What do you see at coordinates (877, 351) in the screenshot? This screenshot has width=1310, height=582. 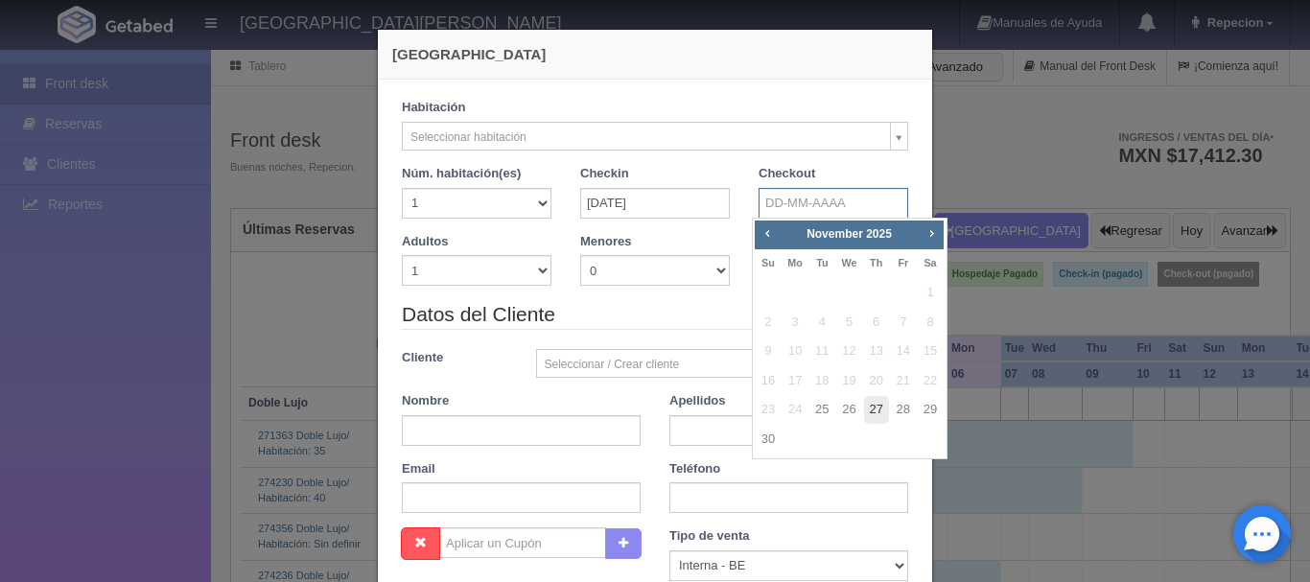 I see `span: 13` at bounding box center [877, 351].